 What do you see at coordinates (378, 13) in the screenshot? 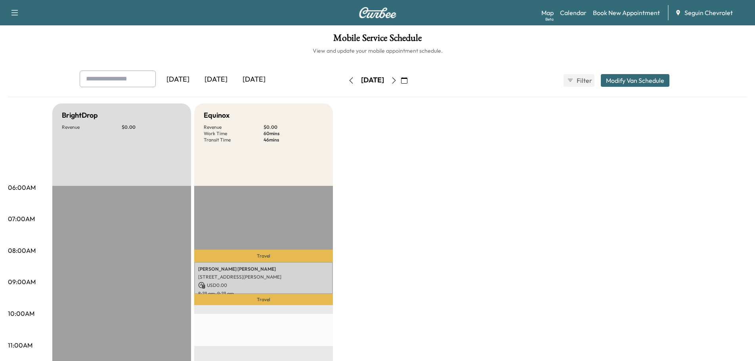
I see `img: Curbee Logo` at bounding box center [378, 13].